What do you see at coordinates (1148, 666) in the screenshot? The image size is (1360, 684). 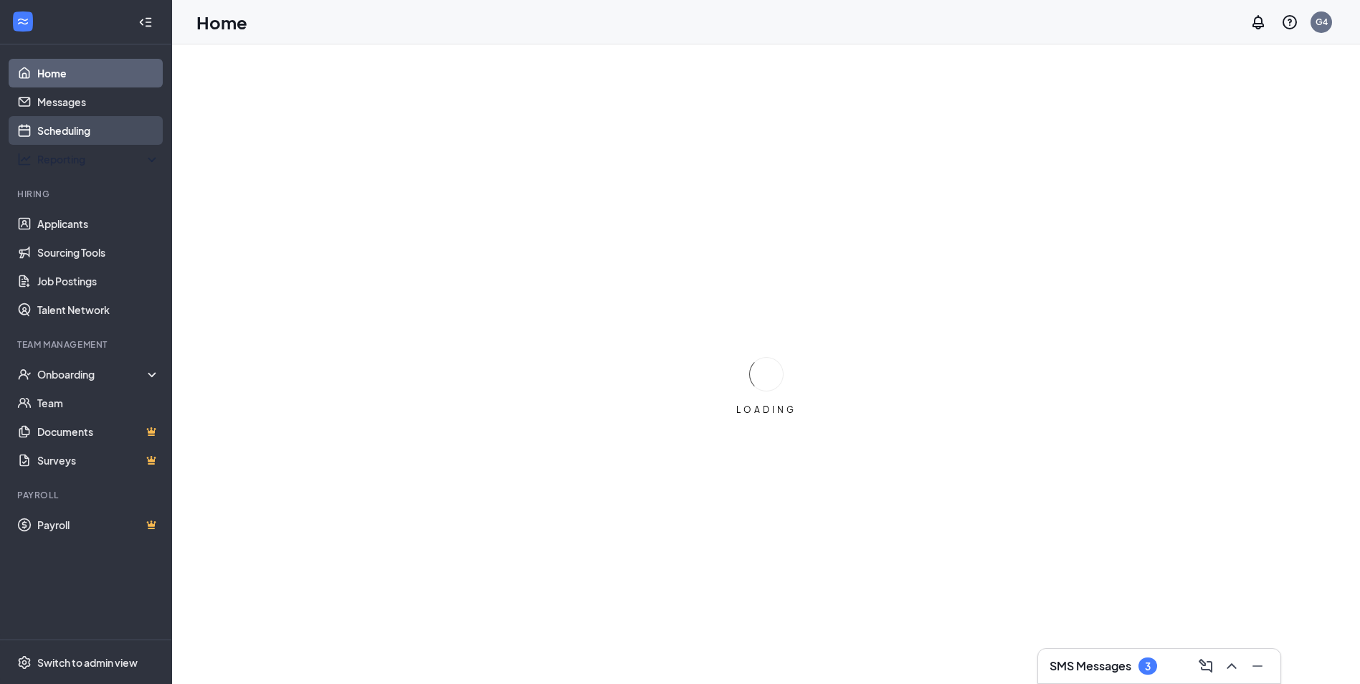 I see `div: 3` at bounding box center [1148, 666].